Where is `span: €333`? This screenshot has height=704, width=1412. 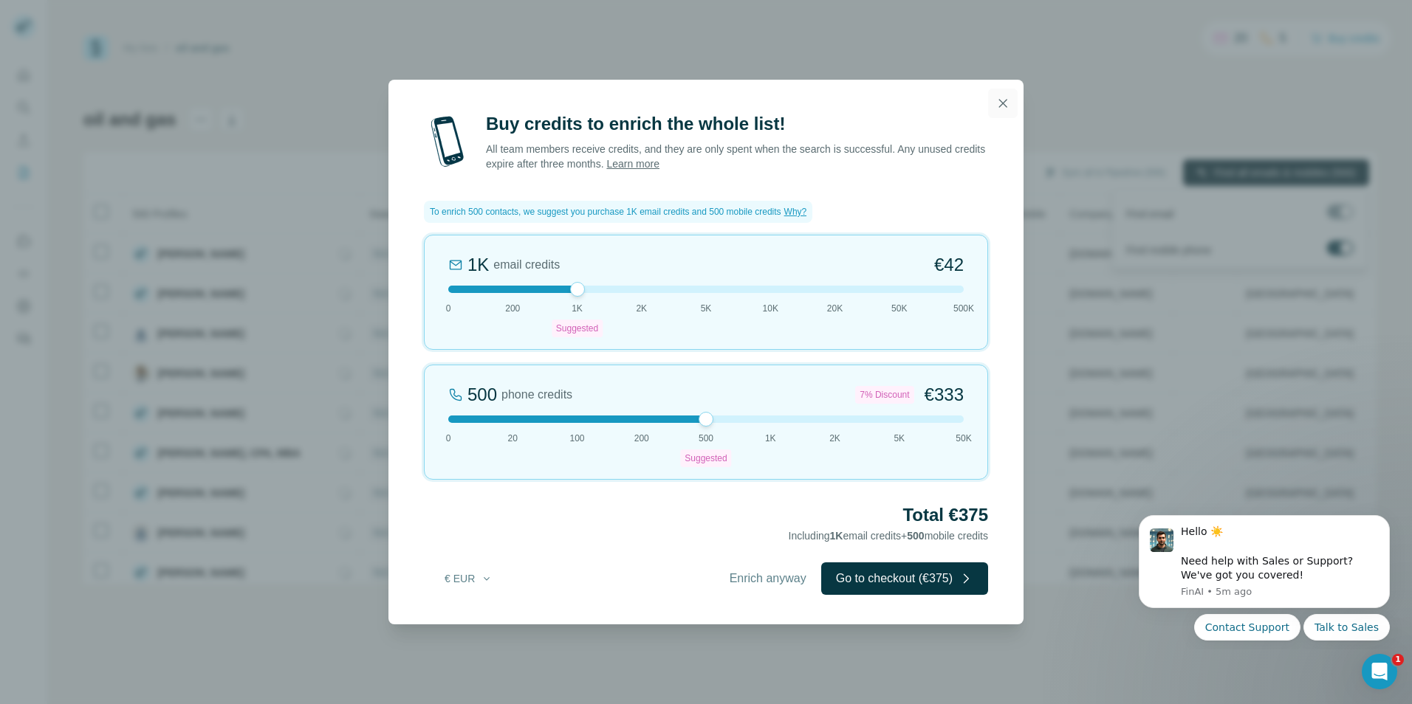 span: €333 is located at coordinates (944, 395).